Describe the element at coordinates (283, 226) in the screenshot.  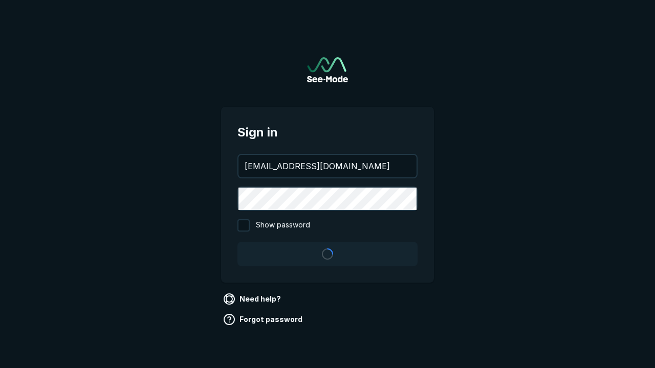
I see `span: Show password` at that location.